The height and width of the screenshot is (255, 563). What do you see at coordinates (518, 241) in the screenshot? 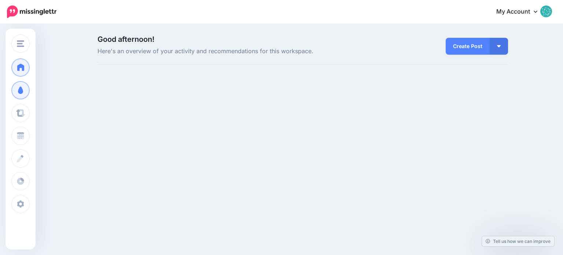
I see `a: Tell us how we can improve` at bounding box center [518, 241].